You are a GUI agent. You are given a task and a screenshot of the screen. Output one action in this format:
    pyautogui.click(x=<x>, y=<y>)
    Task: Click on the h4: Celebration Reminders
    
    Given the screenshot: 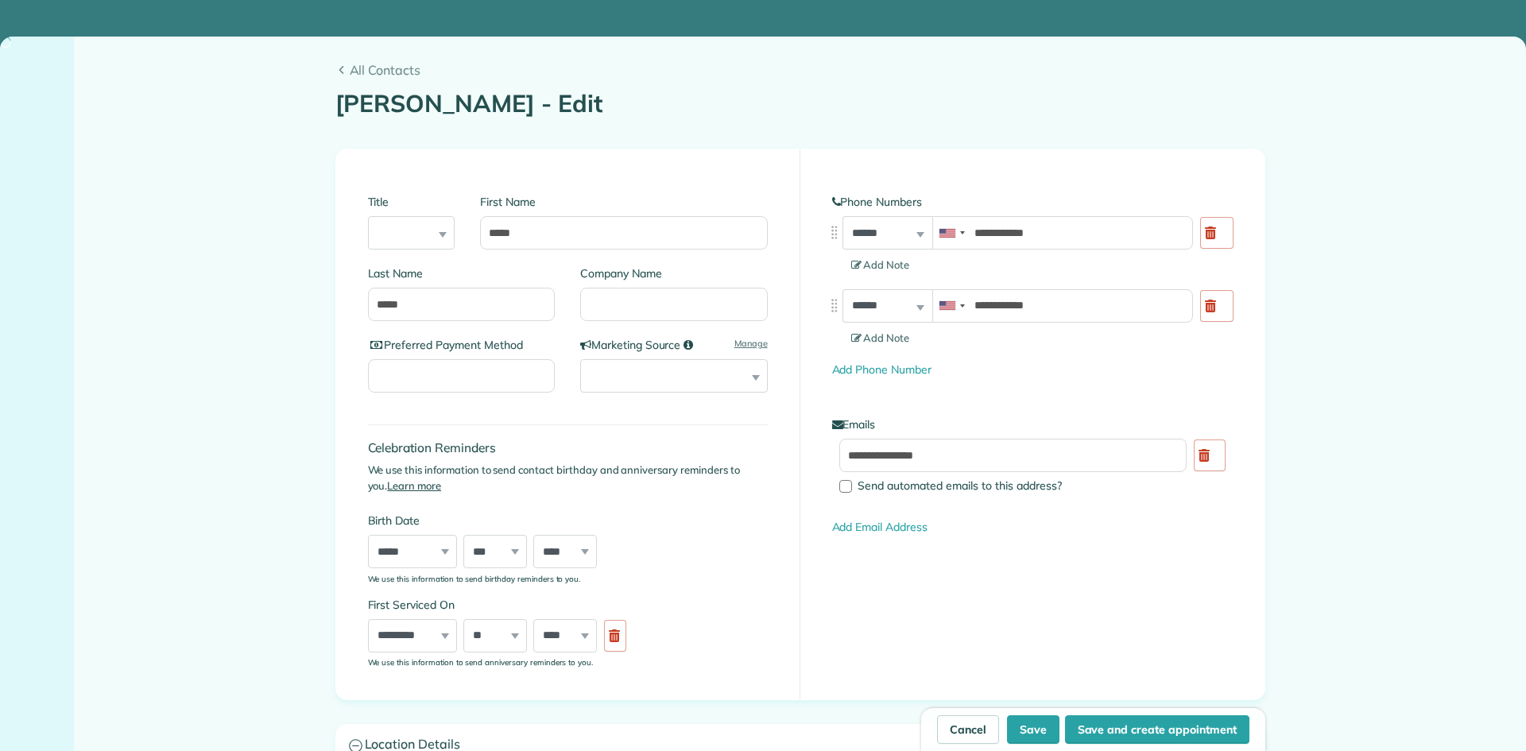 What is the action you would take?
    pyautogui.click(x=567, y=447)
    